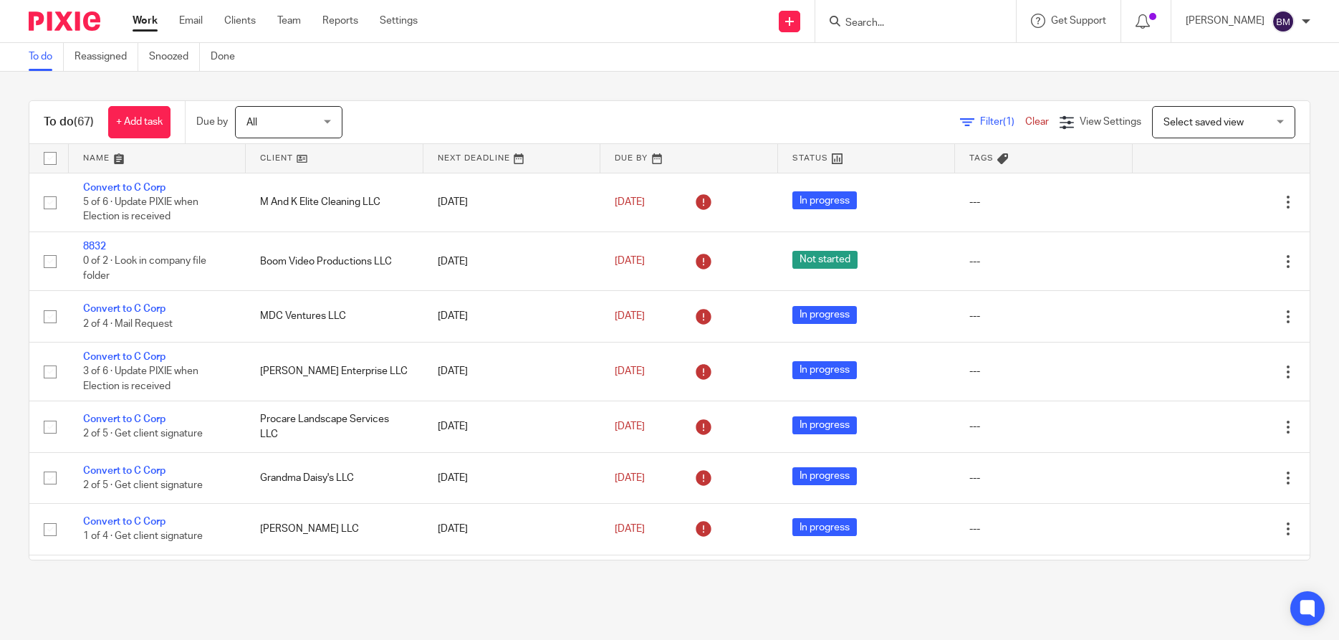  What do you see at coordinates (143, 537) in the screenshot?
I see `span: 1 of 4 · Get client signature` at bounding box center [143, 537].